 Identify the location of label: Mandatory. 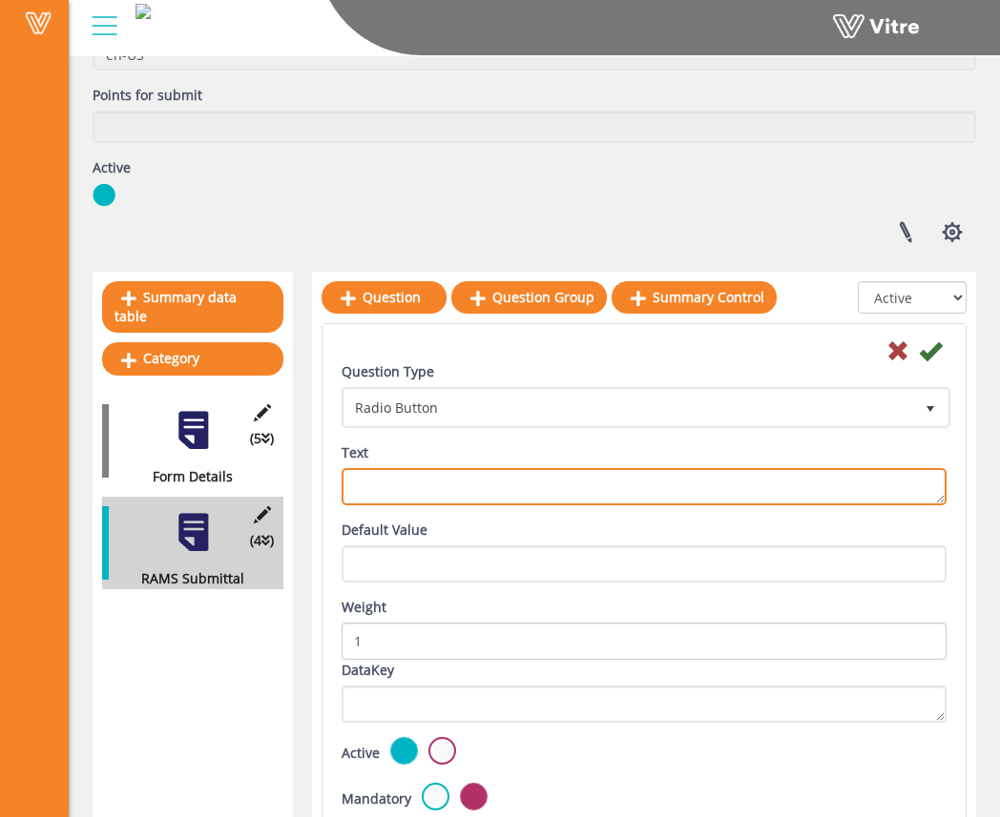
(376, 799).